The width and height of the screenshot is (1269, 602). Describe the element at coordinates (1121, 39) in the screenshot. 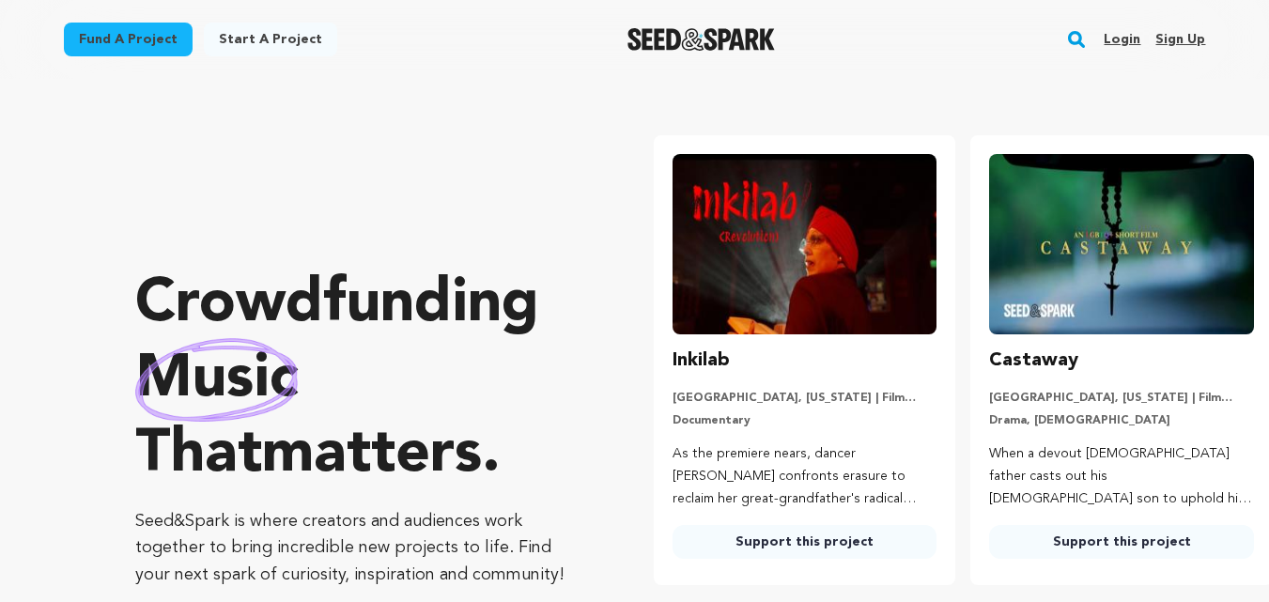

I see `a: Login` at that location.